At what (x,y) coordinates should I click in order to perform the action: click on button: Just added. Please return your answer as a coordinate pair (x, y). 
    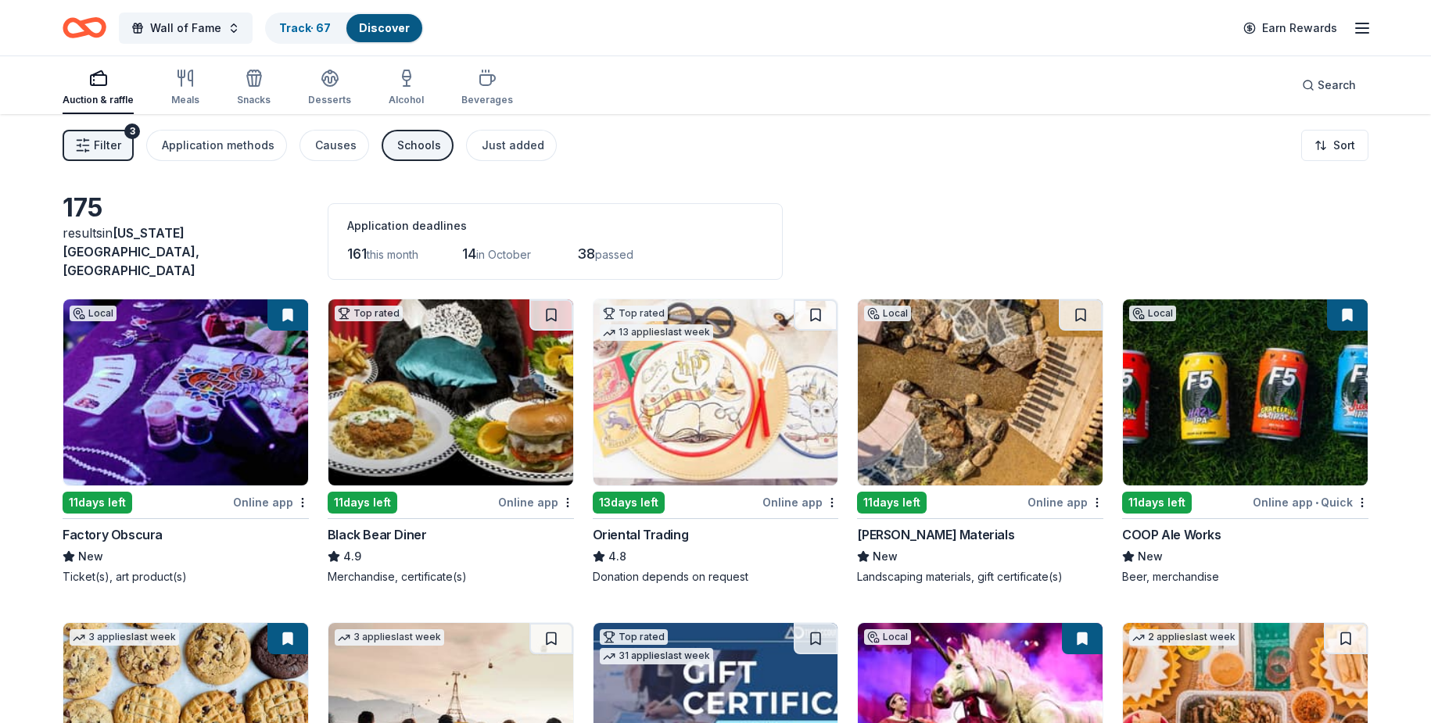
    Looking at the image, I should click on (511, 145).